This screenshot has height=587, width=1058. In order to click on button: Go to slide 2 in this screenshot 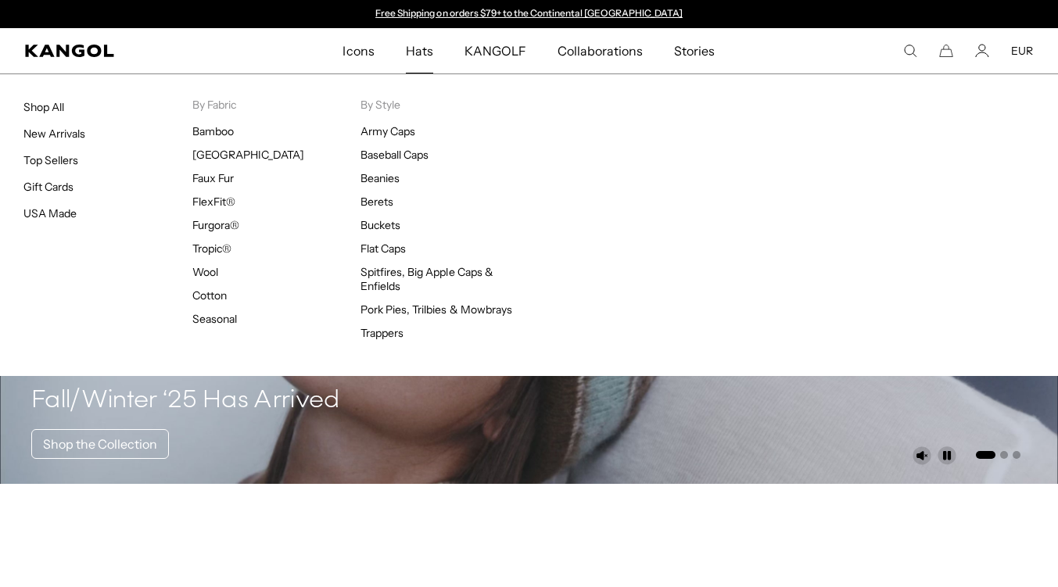, I will do `click(1004, 455)`.